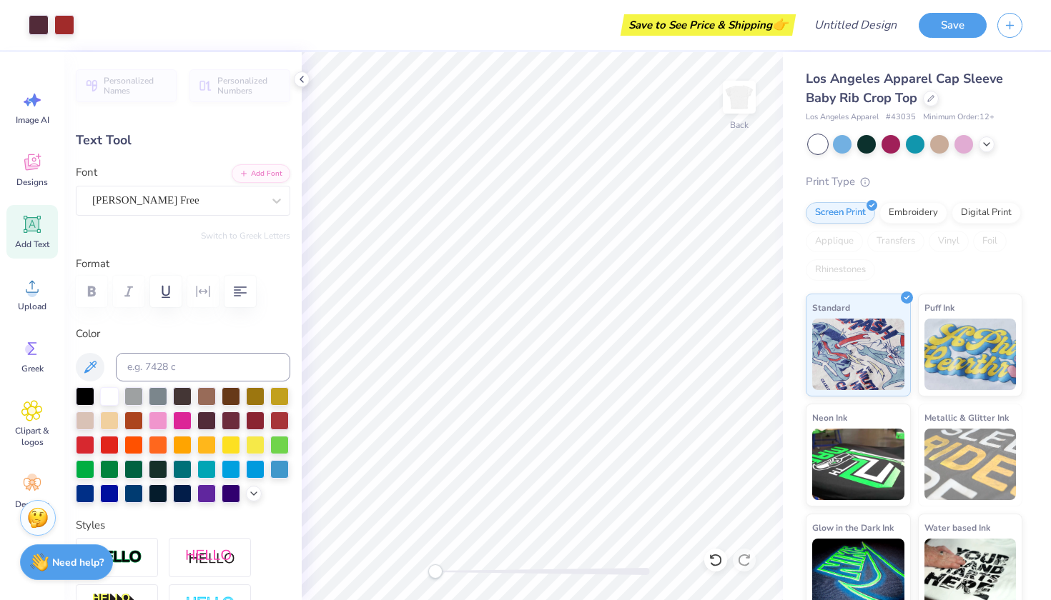  I want to click on span: Standard, so click(830, 307).